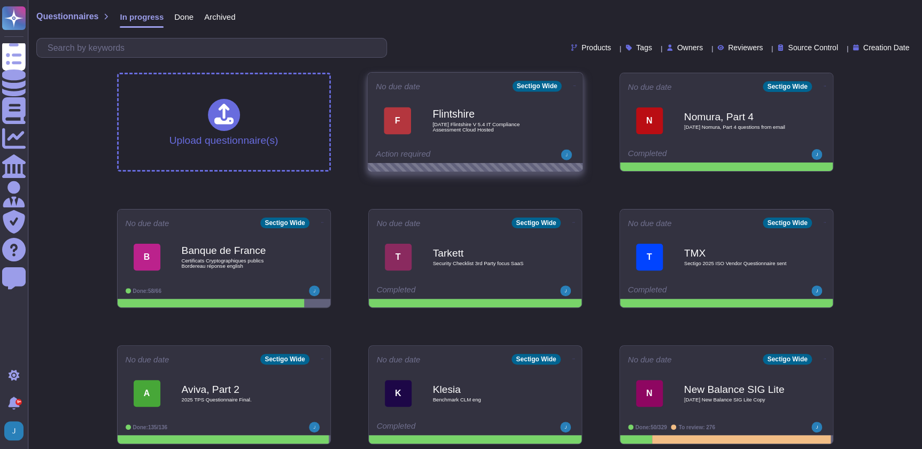 The width and height of the screenshot is (922, 449). I want to click on span: In progress, so click(142, 17).